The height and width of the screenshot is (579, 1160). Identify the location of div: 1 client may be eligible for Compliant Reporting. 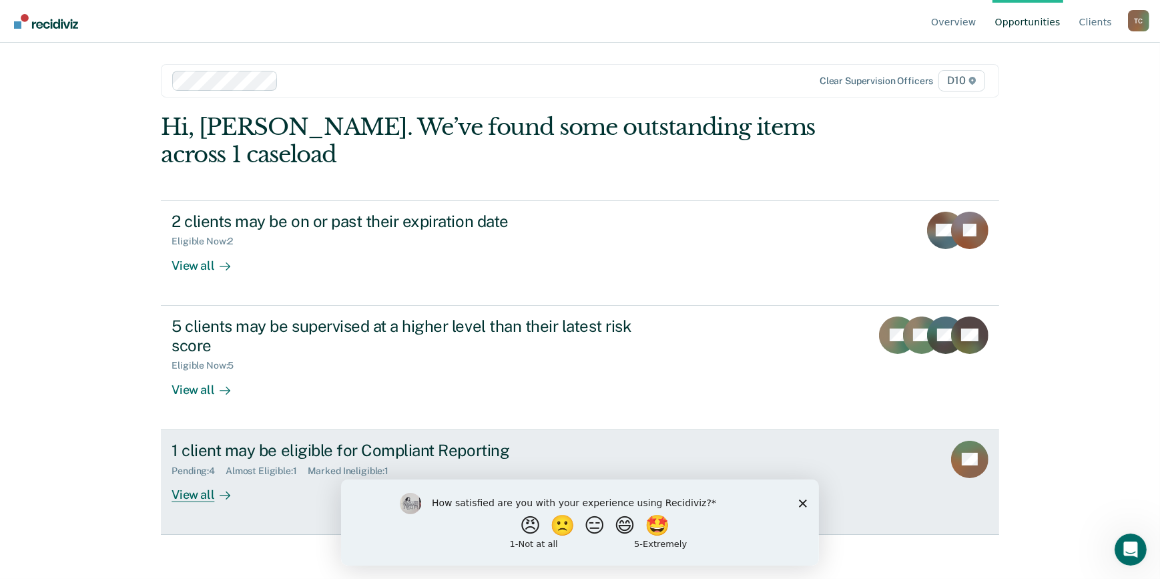
(406, 450).